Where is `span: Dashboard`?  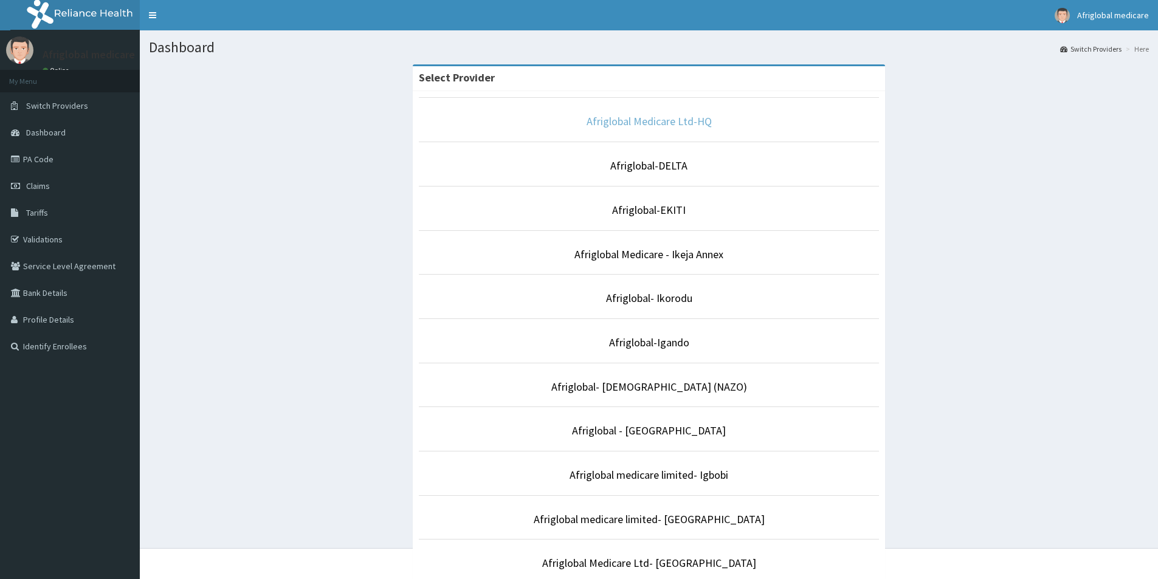
span: Dashboard is located at coordinates (46, 132).